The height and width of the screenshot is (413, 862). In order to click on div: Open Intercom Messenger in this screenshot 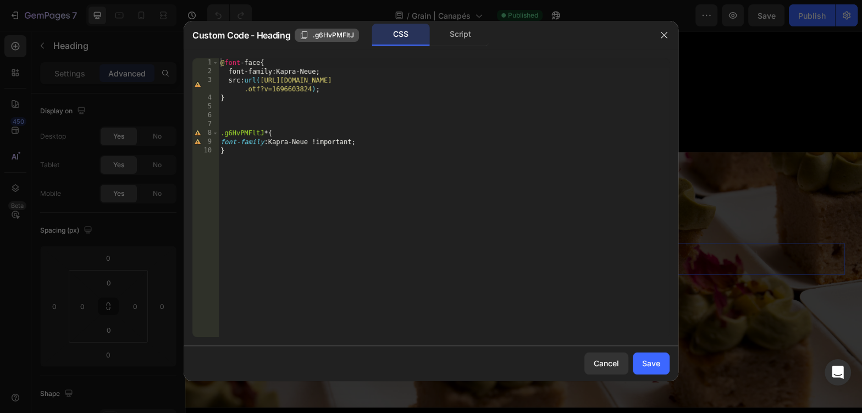, I will do `click(837, 372)`.